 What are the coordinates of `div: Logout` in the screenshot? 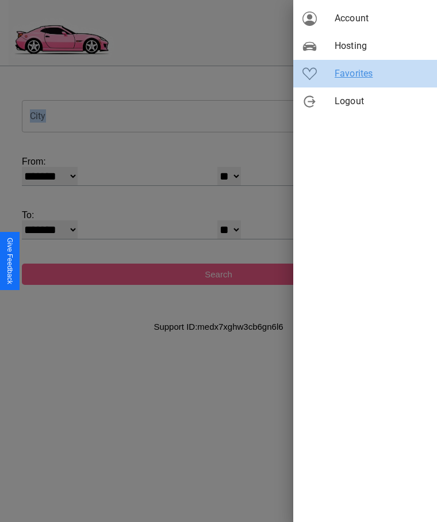 It's located at (365, 101).